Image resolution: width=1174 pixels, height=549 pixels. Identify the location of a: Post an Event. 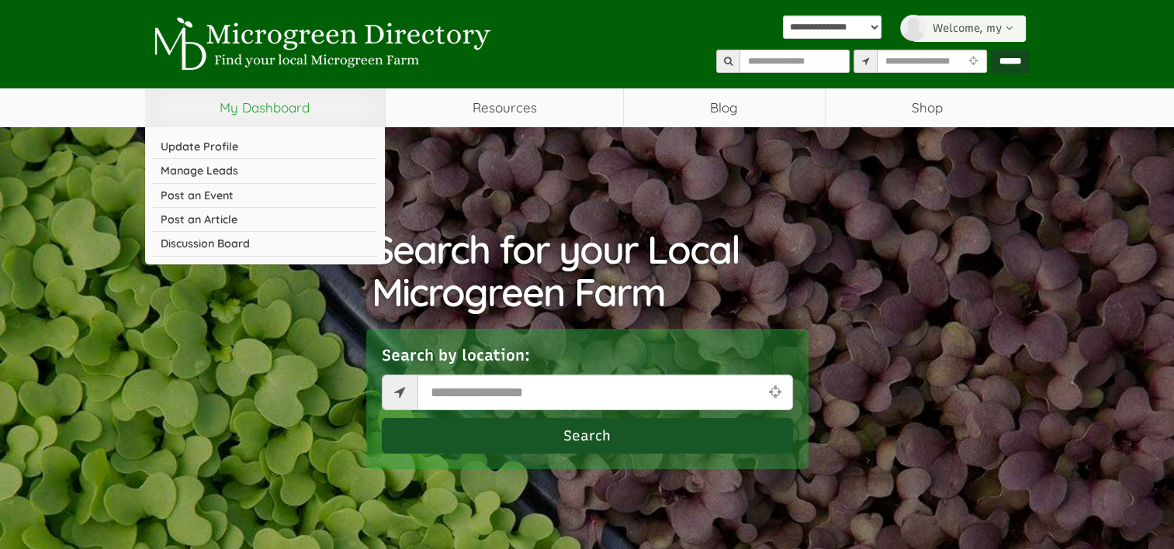
(265, 196).